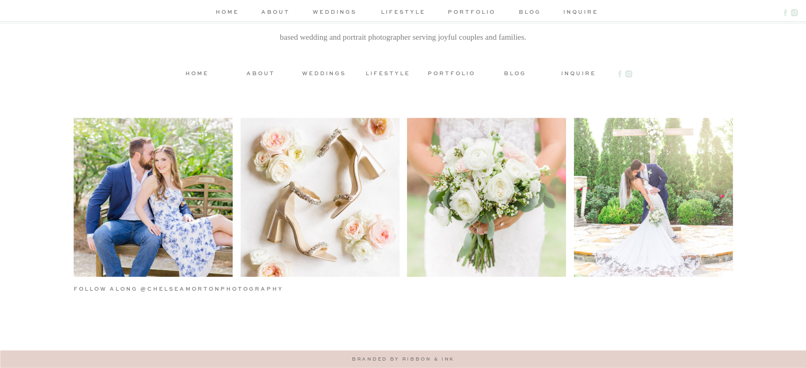  I want to click on nav: weddings, so click(334, 13).